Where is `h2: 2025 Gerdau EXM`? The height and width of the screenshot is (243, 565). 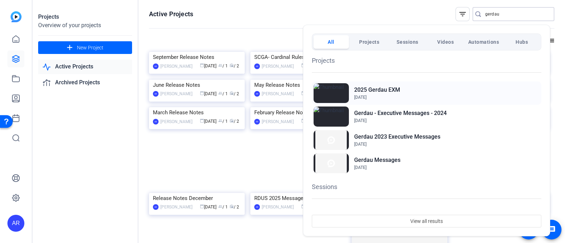
h2: 2025 Gerdau EXM is located at coordinates (377, 90).